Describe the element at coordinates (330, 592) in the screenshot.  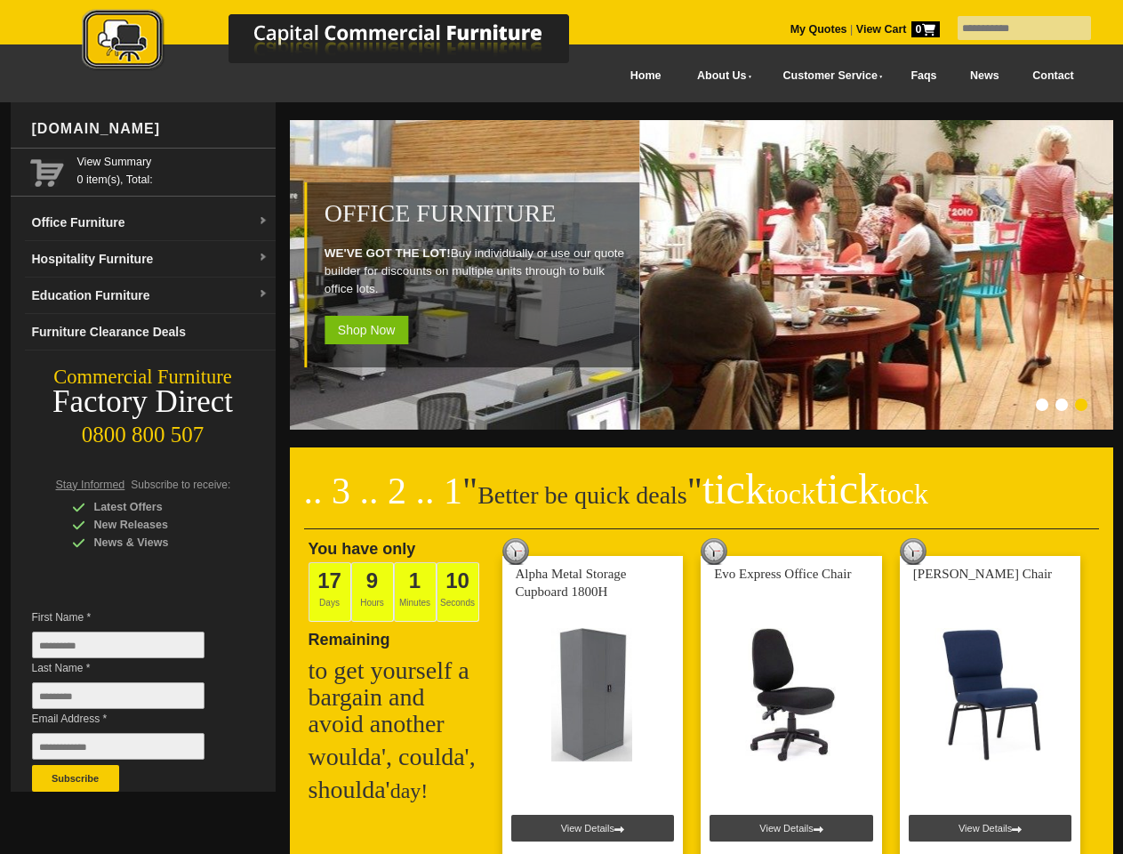
I see `span: Days` at that location.